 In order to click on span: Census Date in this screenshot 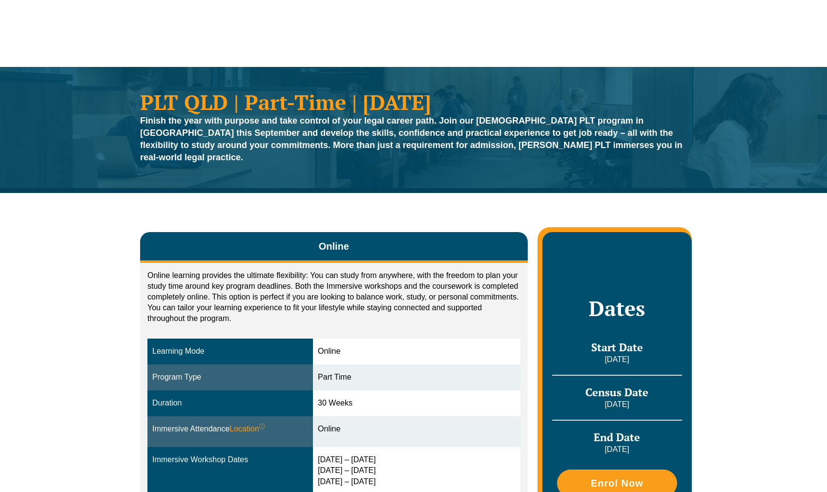, I will do `click(617, 392)`.